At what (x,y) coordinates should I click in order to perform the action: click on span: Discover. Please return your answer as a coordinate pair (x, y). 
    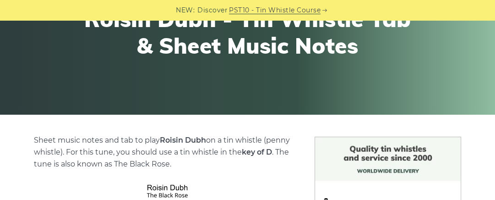
    Looking at the image, I should click on (213, 10).